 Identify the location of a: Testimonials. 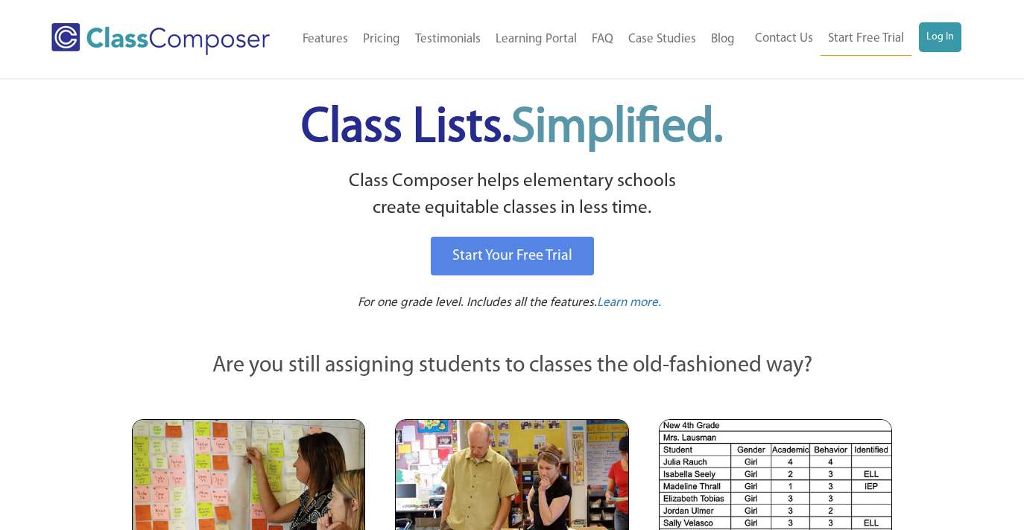
(448, 39).